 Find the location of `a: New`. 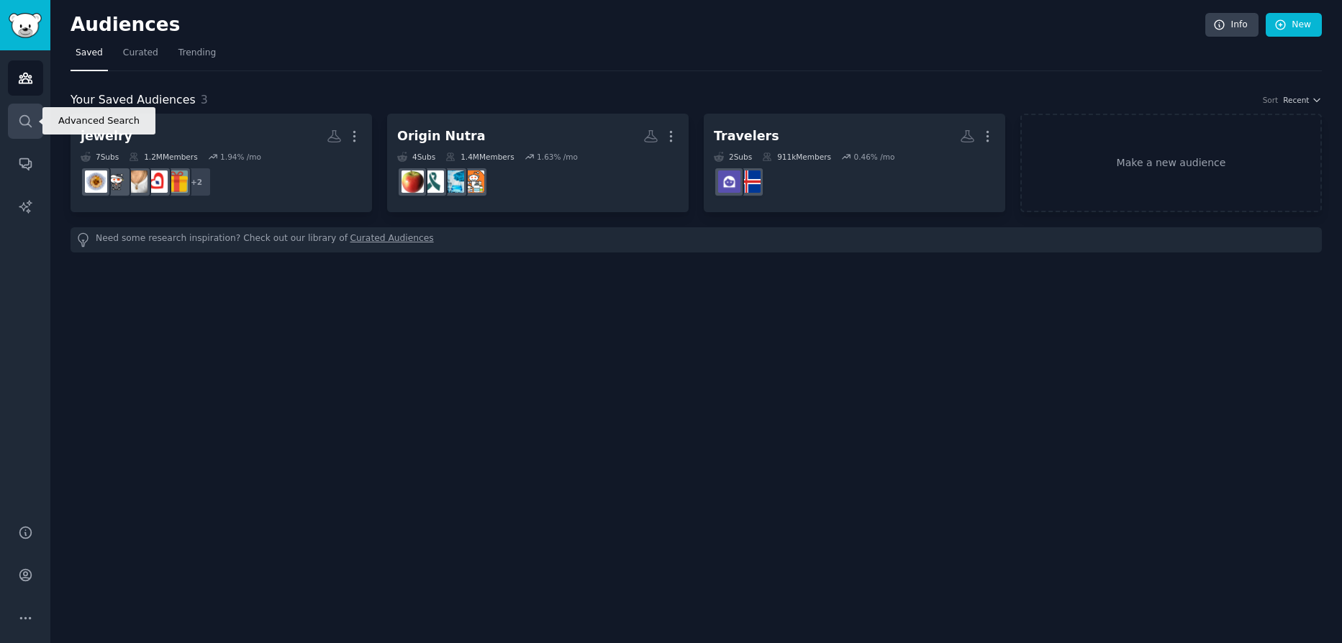

a: New is located at coordinates (1293, 25).